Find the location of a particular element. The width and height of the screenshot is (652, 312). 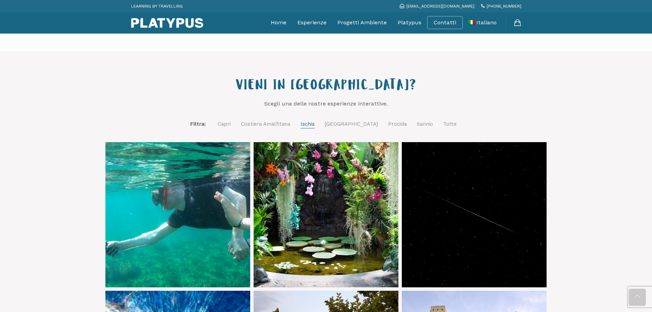

a: Contatti is located at coordinates (445, 23).